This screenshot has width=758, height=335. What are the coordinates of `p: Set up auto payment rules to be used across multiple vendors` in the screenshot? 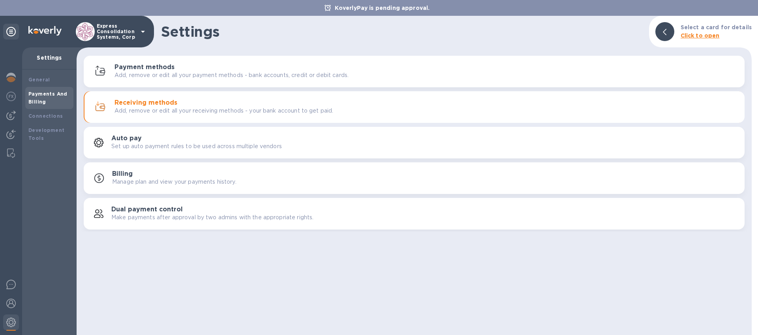 It's located at (197, 146).